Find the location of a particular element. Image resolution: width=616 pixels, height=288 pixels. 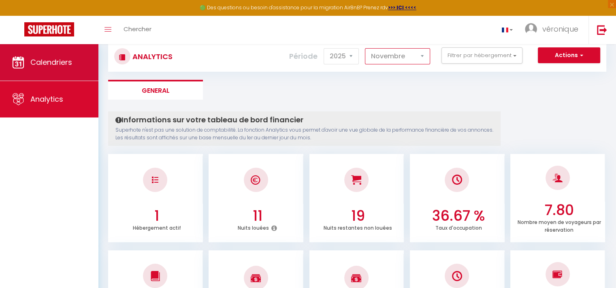

span: véronique is located at coordinates (560, 29).